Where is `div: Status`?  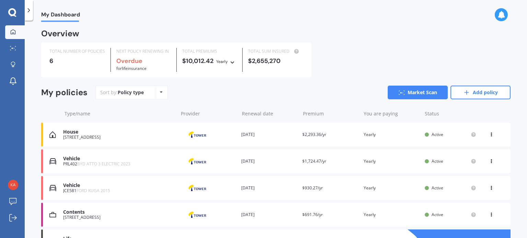
div: Status is located at coordinates (451, 114).